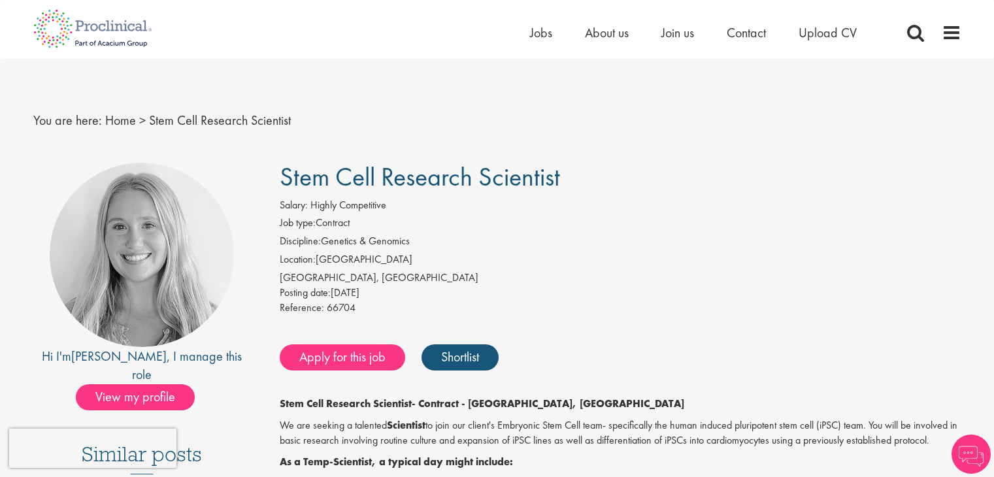 This screenshot has height=477, width=994. Describe the element at coordinates (142, 365) in the screenshot. I see `div: Hi I'm , I manage this role` at that location.